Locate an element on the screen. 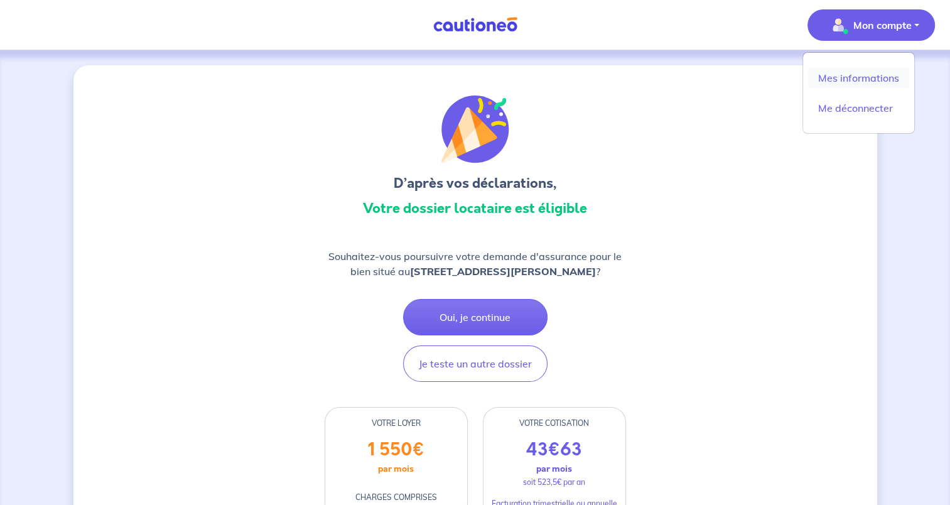 Image resolution: width=950 pixels, height=505 pixels. p: Mon compte is located at coordinates (882, 25).